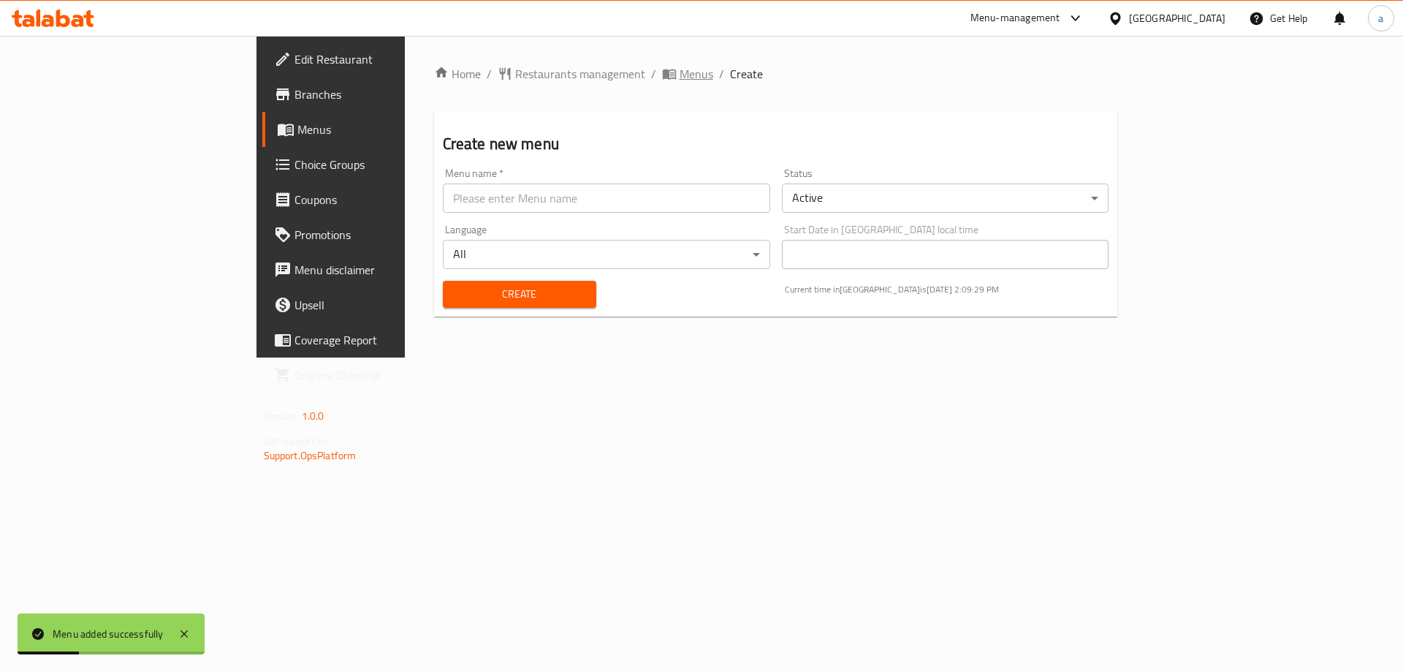 This screenshot has width=1403, height=672. What do you see at coordinates (310, 455) in the screenshot?
I see `a: Support.OpsPlatform` at bounding box center [310, 455].